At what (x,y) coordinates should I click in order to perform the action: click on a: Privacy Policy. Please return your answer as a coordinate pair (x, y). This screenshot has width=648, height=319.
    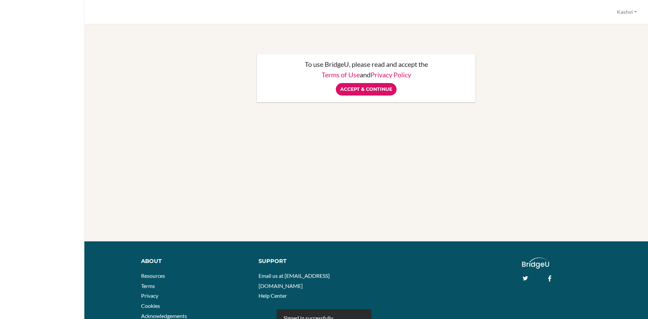
    Looking at the image, I should click on (391, 75).